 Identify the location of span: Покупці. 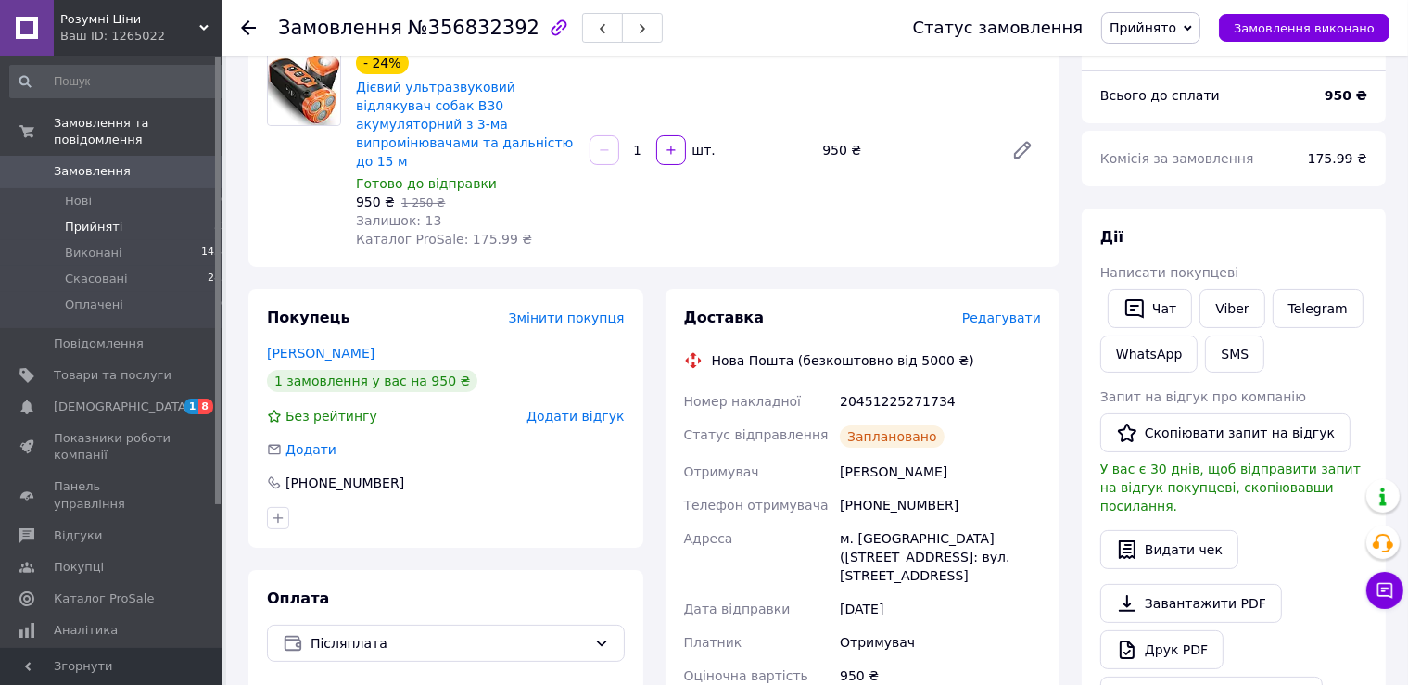
(79, 567).